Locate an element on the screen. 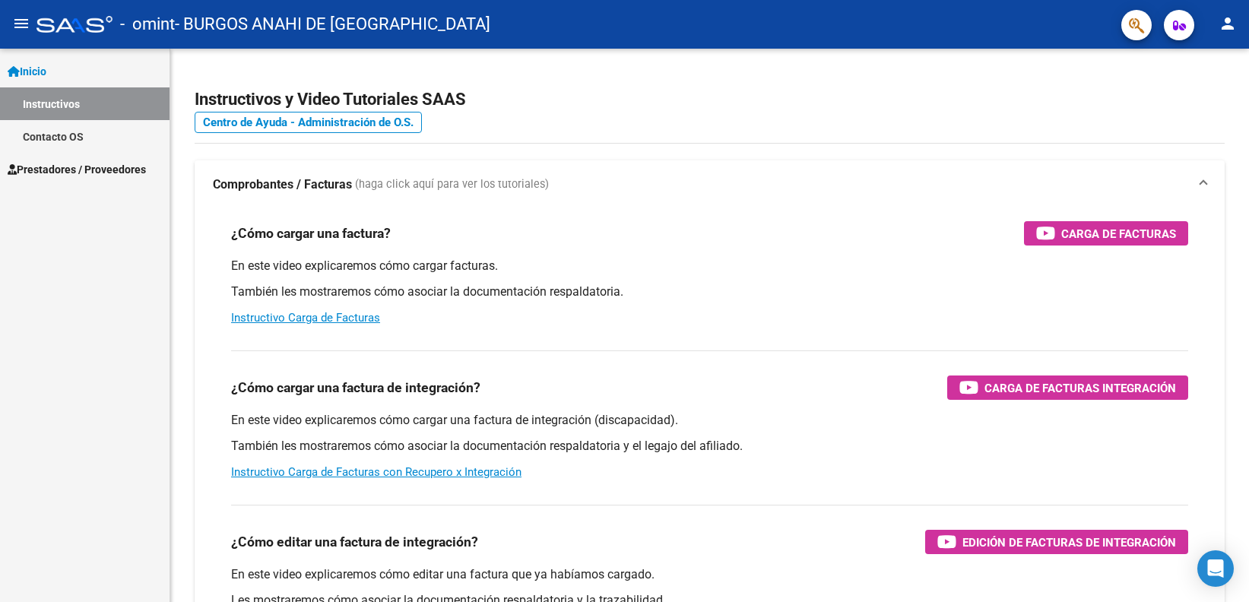 The height and width of the screenshot is (602, 1249). p: En este video explicaremos cómo editar una factura que ya habíamos cargado. is located at coordinates (709, 575).